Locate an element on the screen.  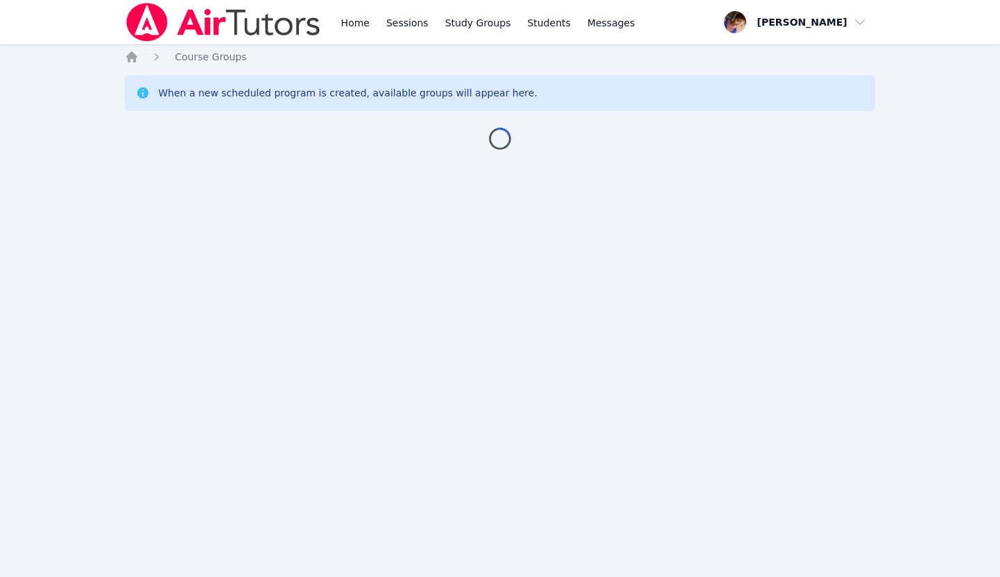
div: When a new scheduled program is created, available groups will appear here. is located at coordinates (348, 93).